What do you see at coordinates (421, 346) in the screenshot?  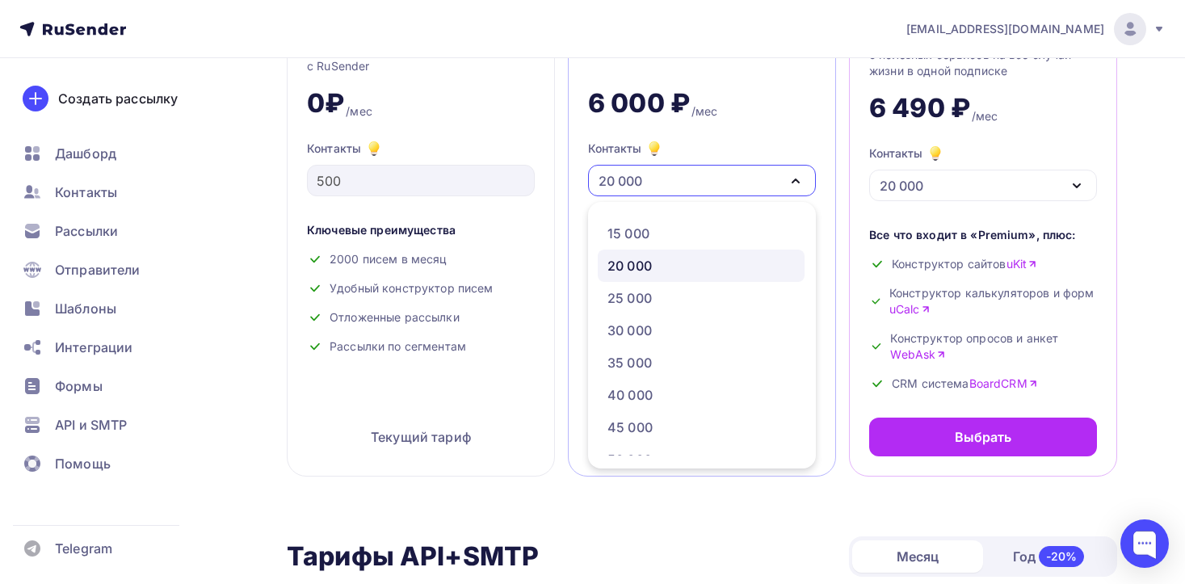 I see `div: Рассылки по сегментам` at bounding box center [421, 346].